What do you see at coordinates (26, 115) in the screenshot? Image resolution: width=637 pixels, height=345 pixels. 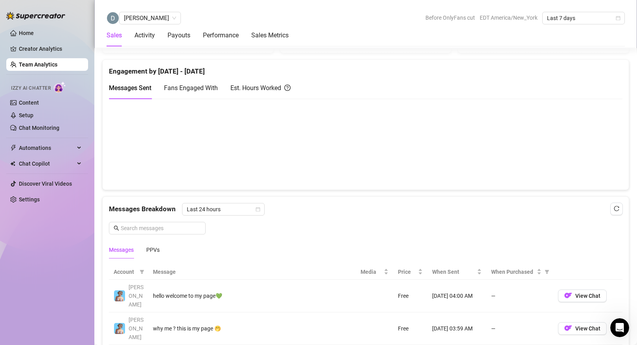 I see `a: Setup` at bounding box center [26, 115].